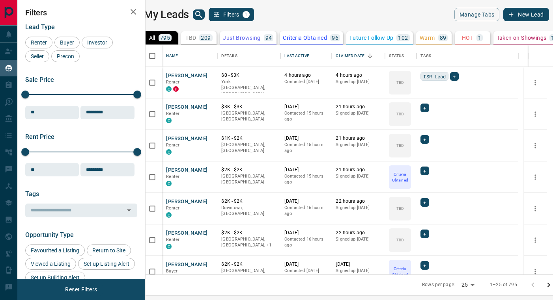 The height and width of the screenshot is (300, 553). What do you see at coordinates (39, 43) in the screenshot?
I see `div: Renter` at bounding box center [39, 43].